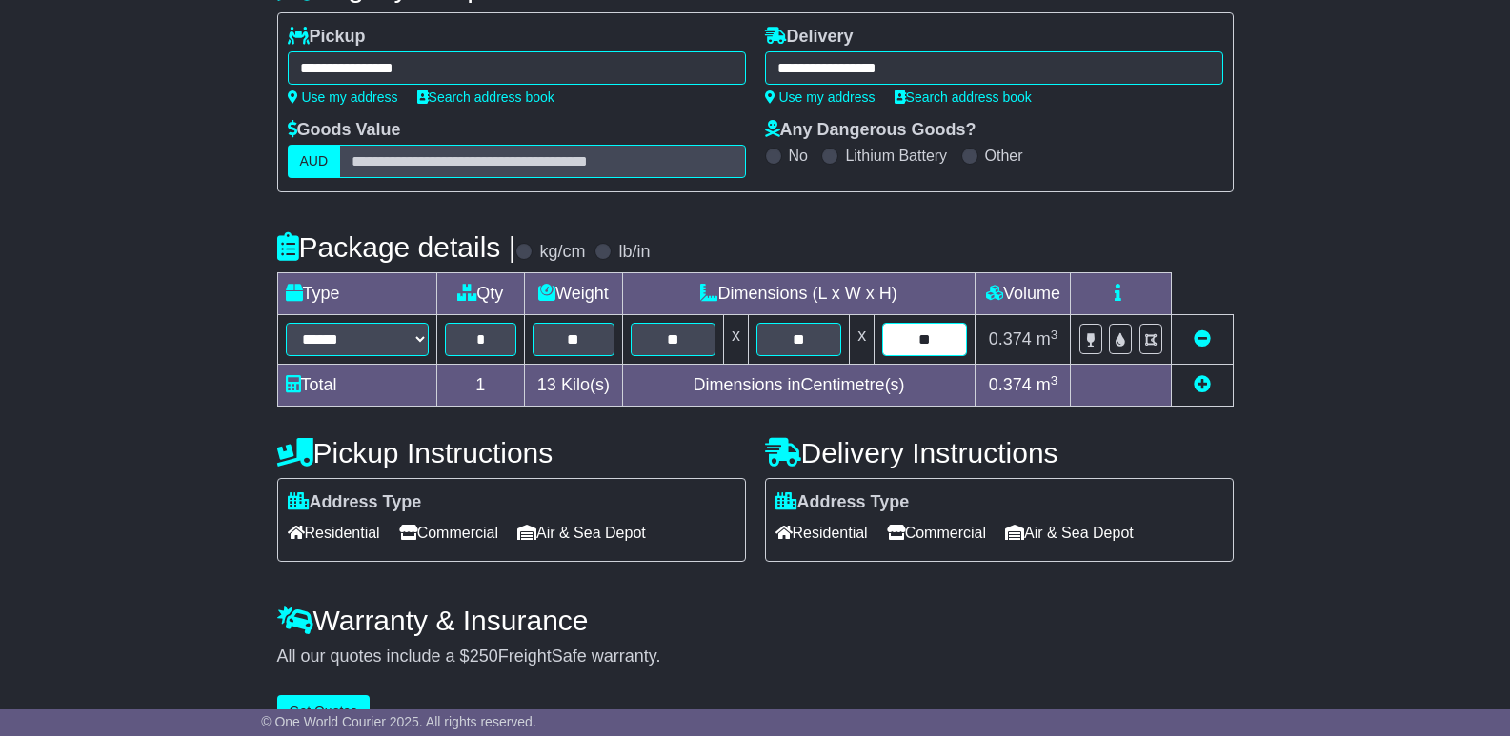 This screenshot has height=736, width=1510. I want to click on td: Type, so click(356, 294).